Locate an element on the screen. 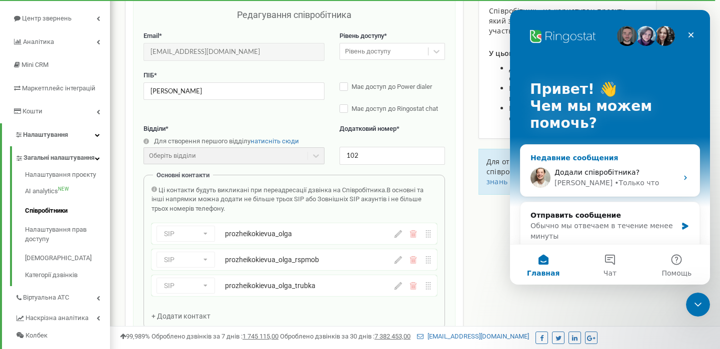 This screenshot has width=720, height=349. a: Співробітники is located at coordinates (67, 211).